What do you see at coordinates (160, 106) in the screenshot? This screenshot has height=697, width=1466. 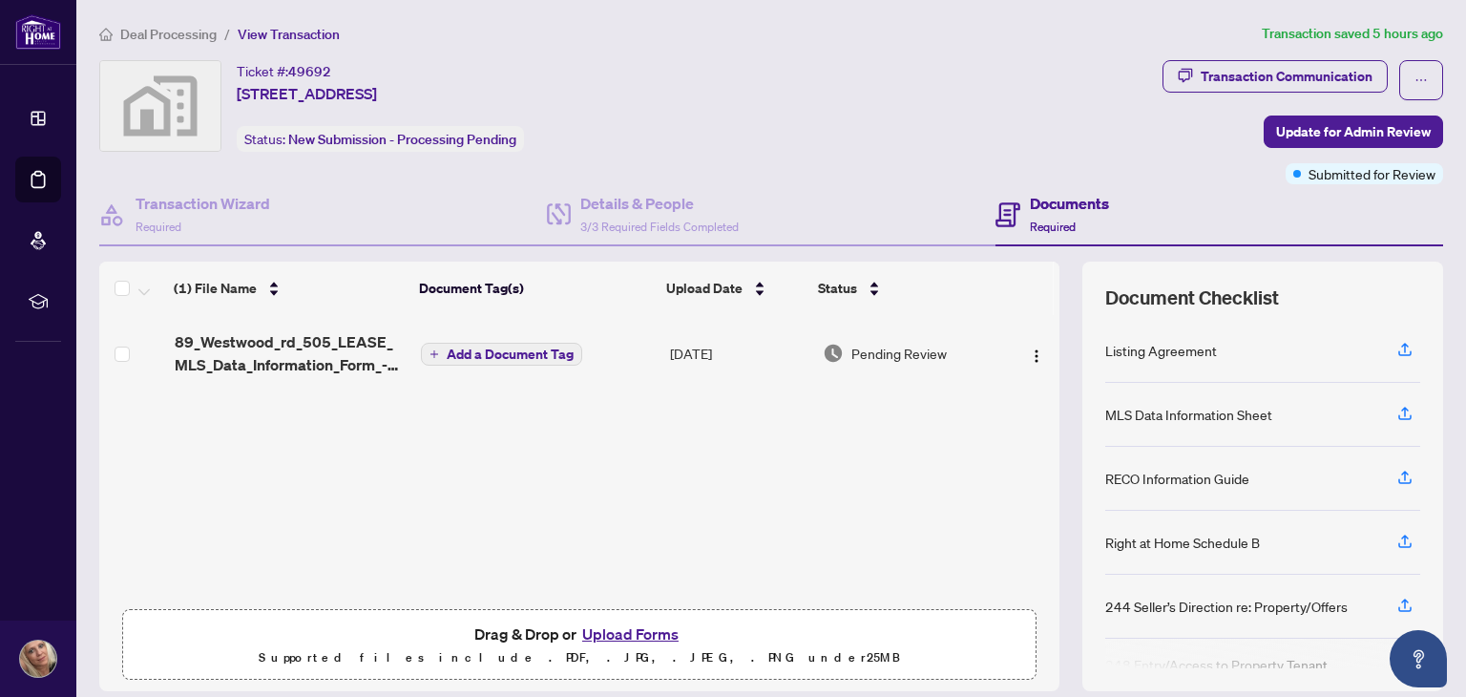 I see `img: svg%3e` at bounding box center [160, 106].